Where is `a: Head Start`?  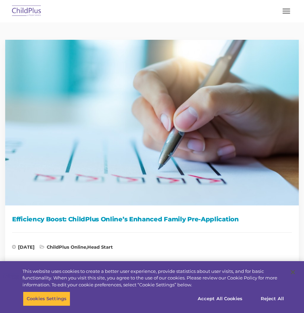 a: Head Start is located at coordinates (100, 247).